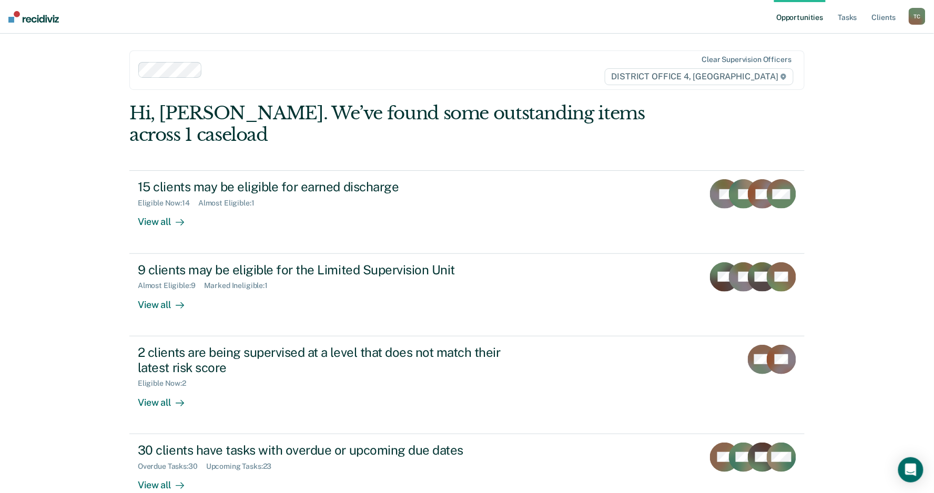  Describe the element at coordinates (166, 383) in the screenshot. I see `div: Eligible Now : 2` at that location.